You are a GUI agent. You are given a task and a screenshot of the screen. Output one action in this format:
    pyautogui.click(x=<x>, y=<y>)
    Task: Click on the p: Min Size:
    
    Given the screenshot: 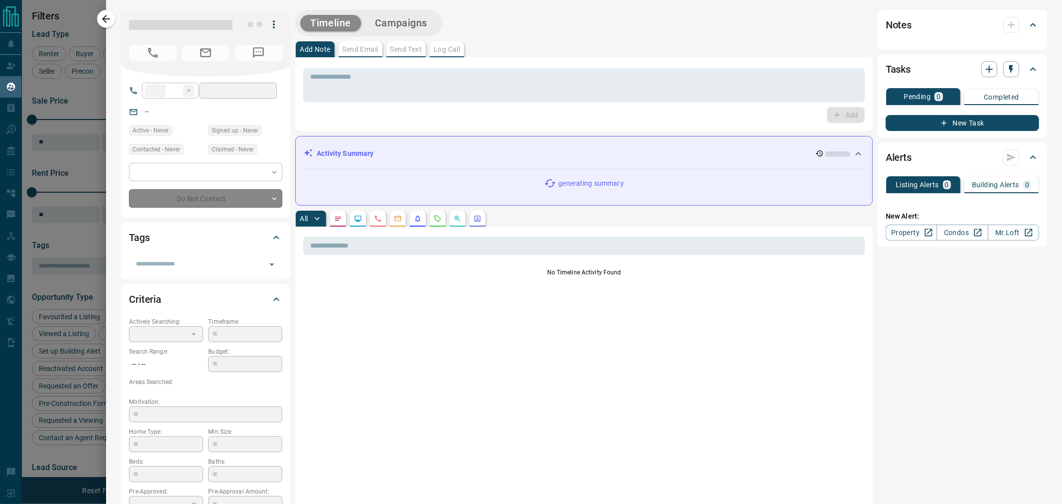 What is the action you would take?
    pyautogui.click(x=245, y=432)
    